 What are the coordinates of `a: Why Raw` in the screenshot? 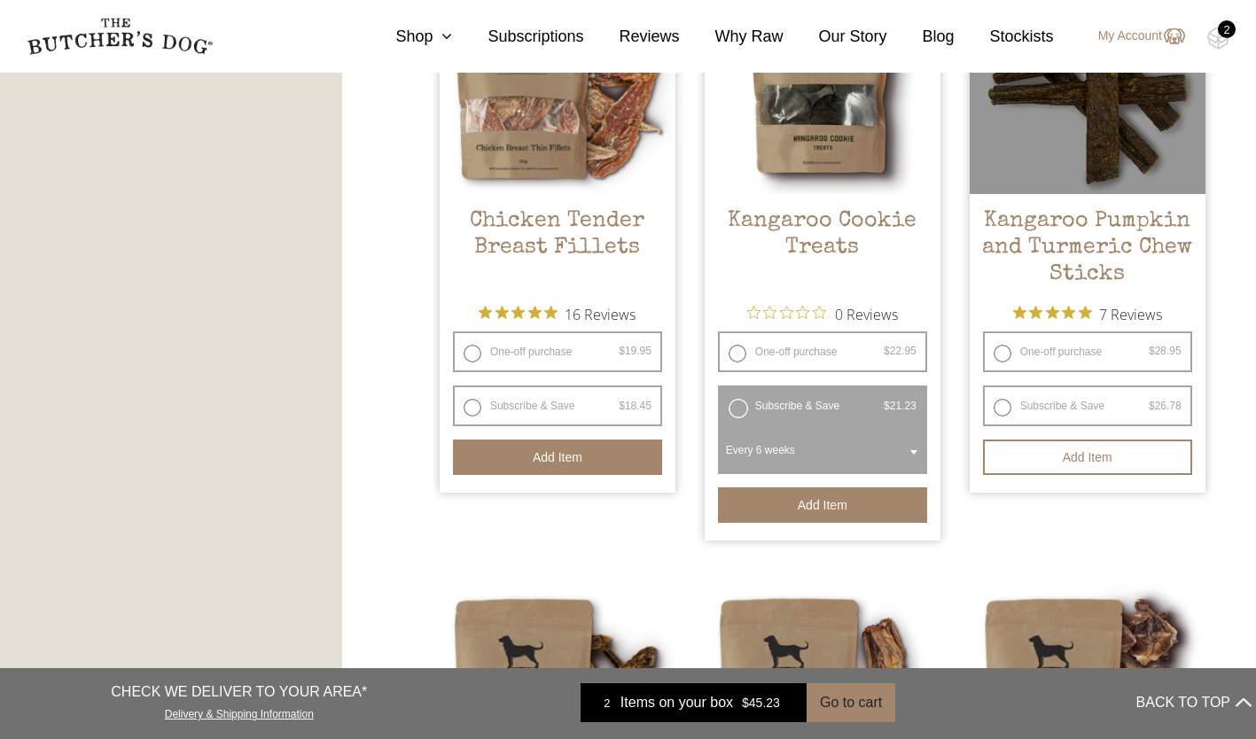 It's located at (731, 36).